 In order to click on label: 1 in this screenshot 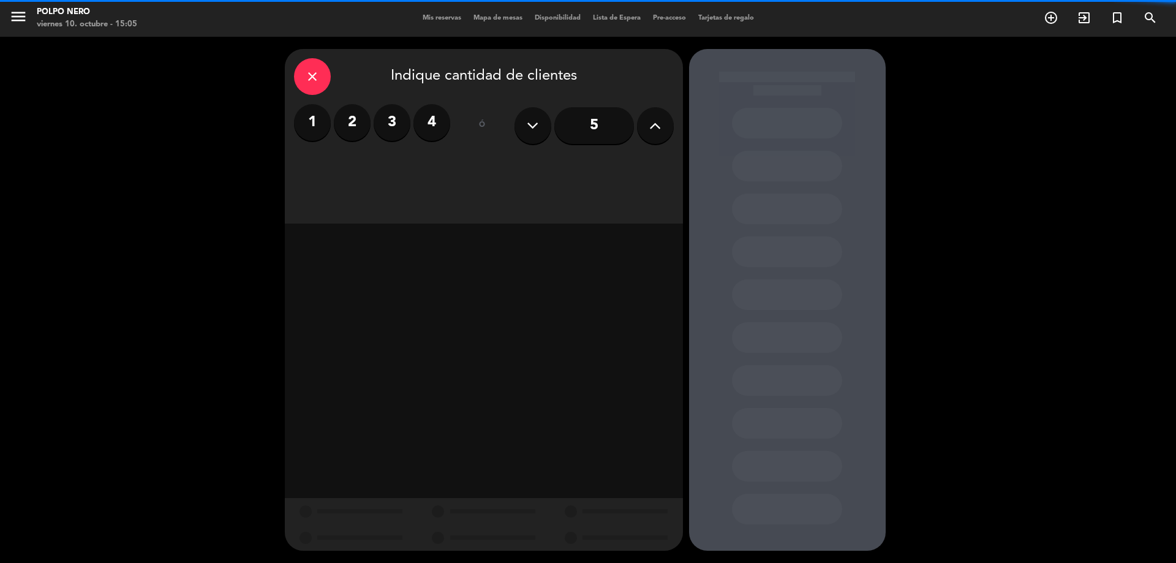, I will do `click(312, 122)`.